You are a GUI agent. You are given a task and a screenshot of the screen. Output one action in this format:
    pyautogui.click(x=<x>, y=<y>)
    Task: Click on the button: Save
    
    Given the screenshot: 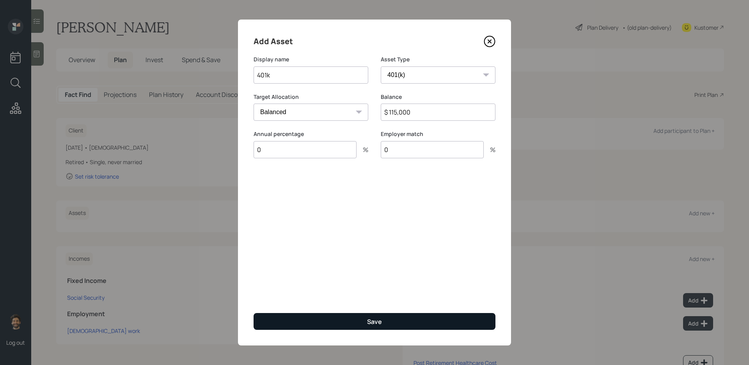 What is the action you would take?
    pyautogui.click(x=375, y=321)
    